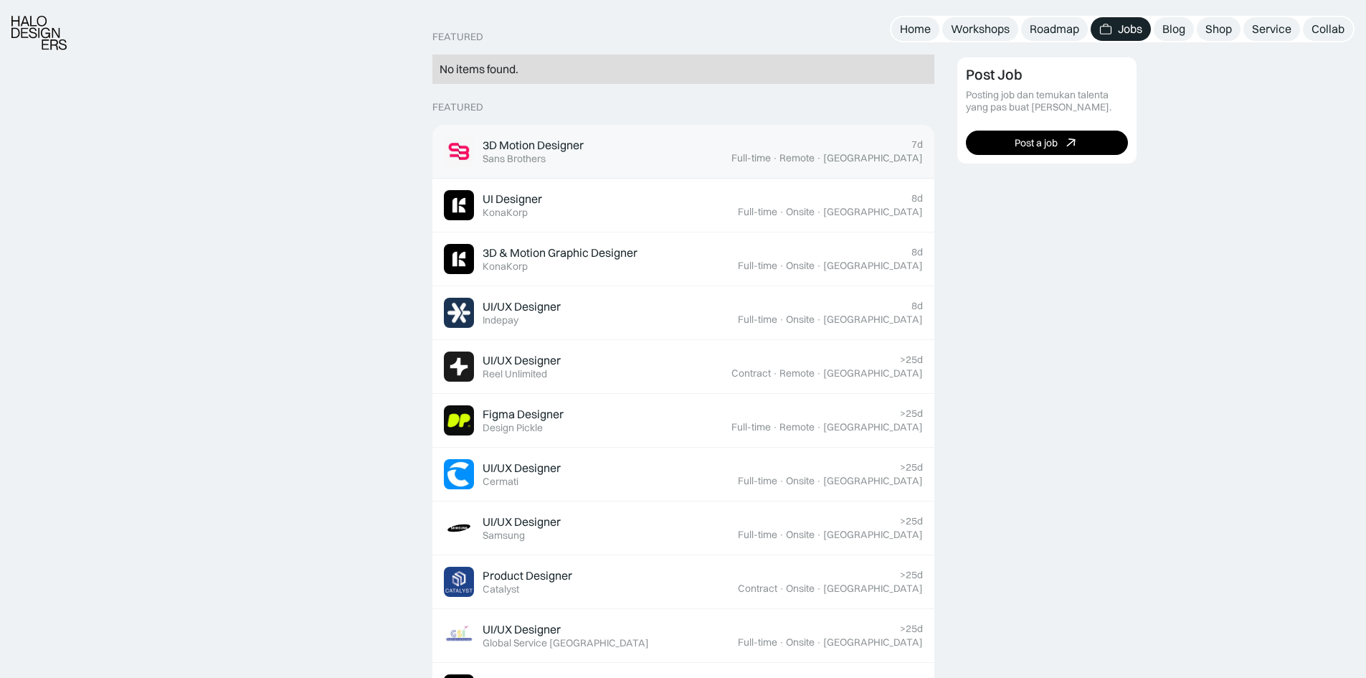 The image size is (1366, 678). Describe the element at coordinates (1174, 29) in the screenshot. I see `a: Blog` at that location.